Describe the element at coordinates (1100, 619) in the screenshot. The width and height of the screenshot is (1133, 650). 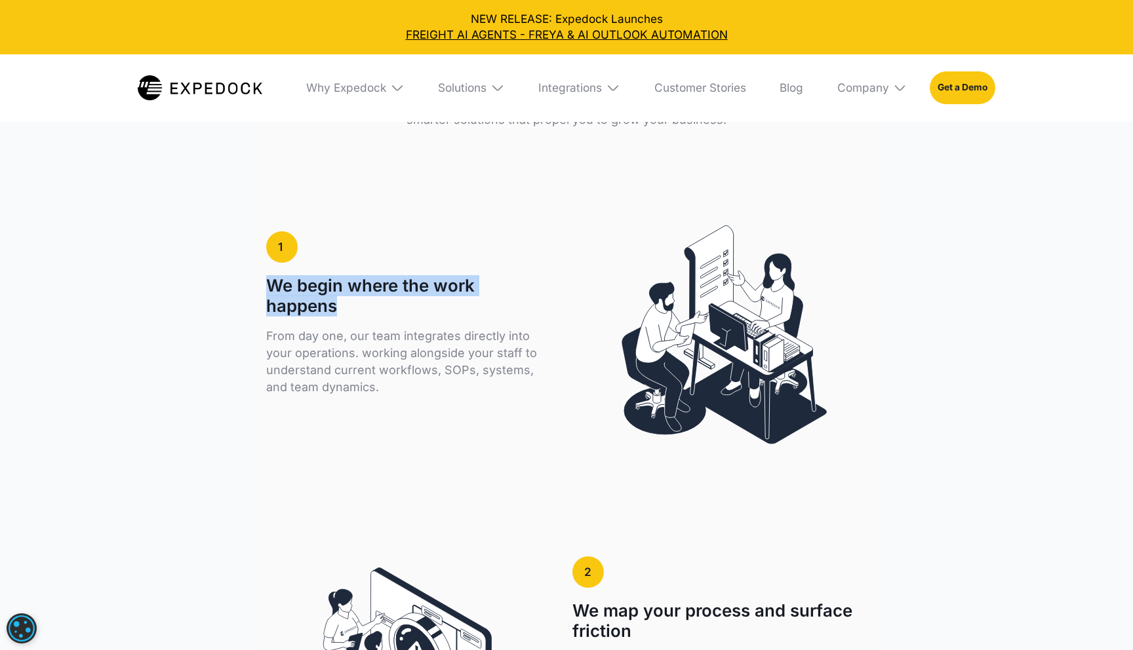
I see `div: Widget de chat` at that location.